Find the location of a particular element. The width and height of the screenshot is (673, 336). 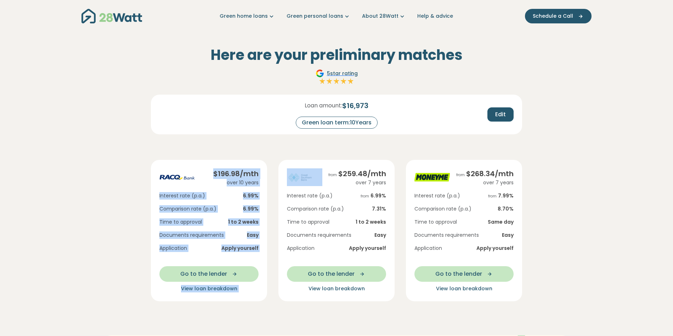

span: Loan amount: is located at coordinates (323, 105).